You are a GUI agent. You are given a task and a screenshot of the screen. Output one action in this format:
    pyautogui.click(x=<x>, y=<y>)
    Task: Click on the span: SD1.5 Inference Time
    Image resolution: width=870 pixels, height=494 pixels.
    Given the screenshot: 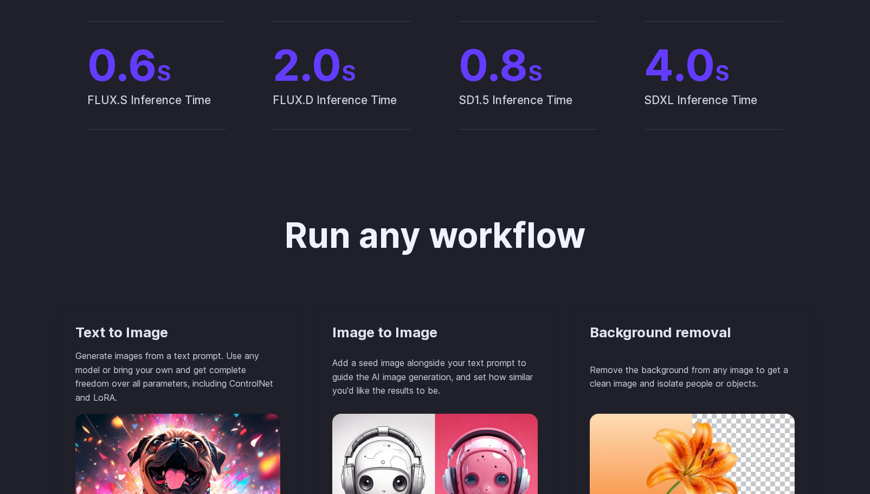 What is the action you would take?
    pyautogui.click(x=528, y=110)
    